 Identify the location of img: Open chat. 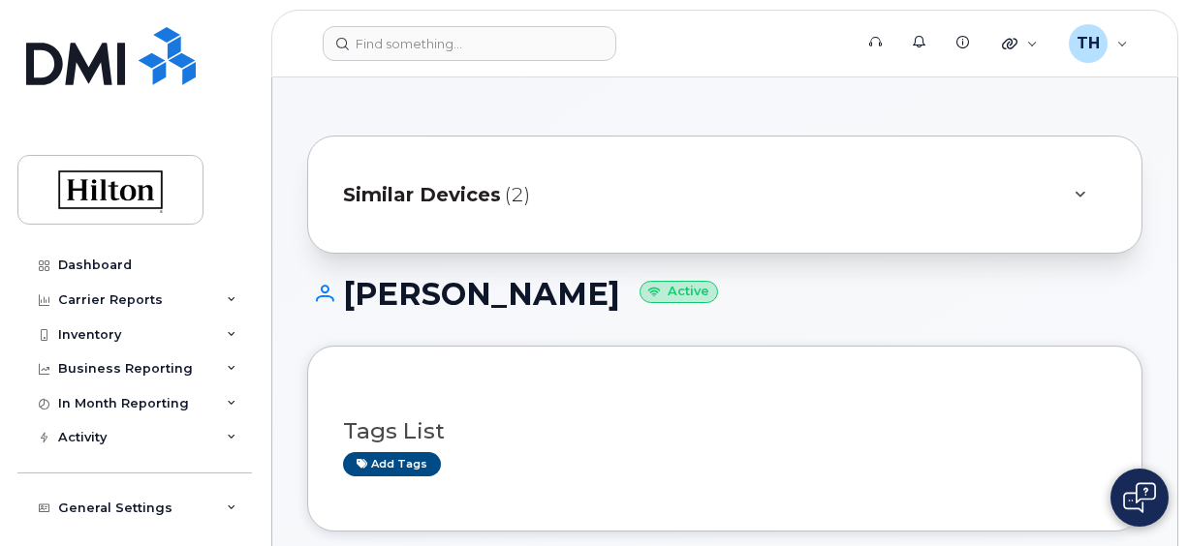
(1139, 498).